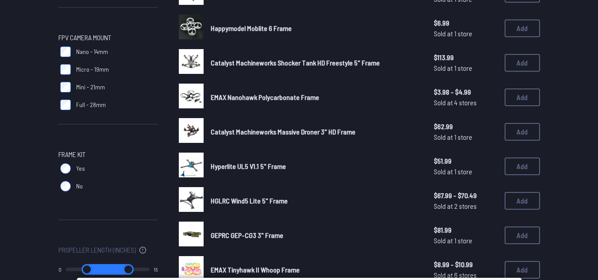  Describe the element at coordinates (72, 154) in the screenshot. I see `span: Frame Kit` at that location.